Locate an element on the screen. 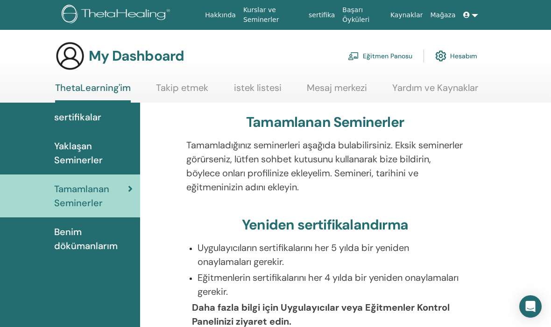  a: Kurslar ve Seminerler is located at coordinates (272, 15).